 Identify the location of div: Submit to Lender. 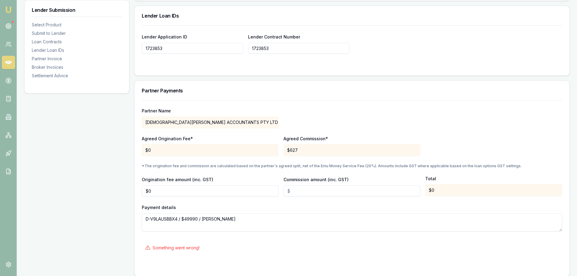
(77, 33).